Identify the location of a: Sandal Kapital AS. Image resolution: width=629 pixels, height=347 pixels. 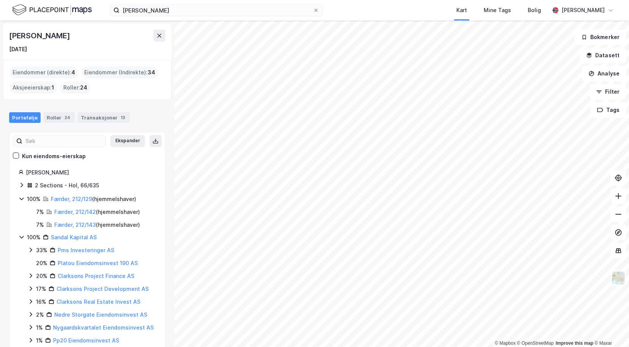
(74, 237).